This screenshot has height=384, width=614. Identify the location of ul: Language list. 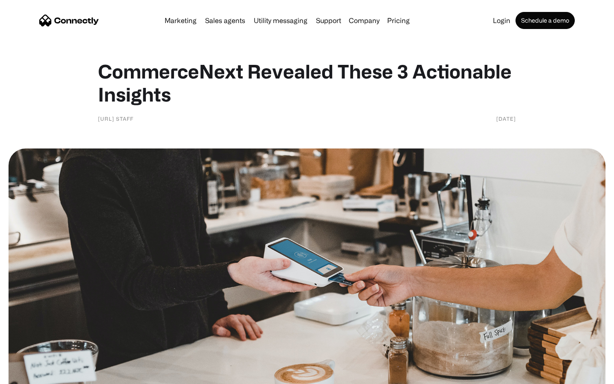
(34, 375).